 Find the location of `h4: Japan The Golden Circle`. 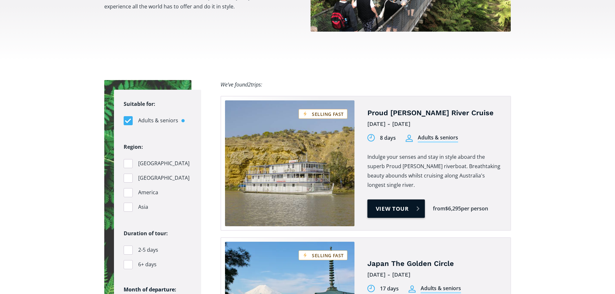

h4: Japan The Golden Circle is located at coordinates (434, 264).